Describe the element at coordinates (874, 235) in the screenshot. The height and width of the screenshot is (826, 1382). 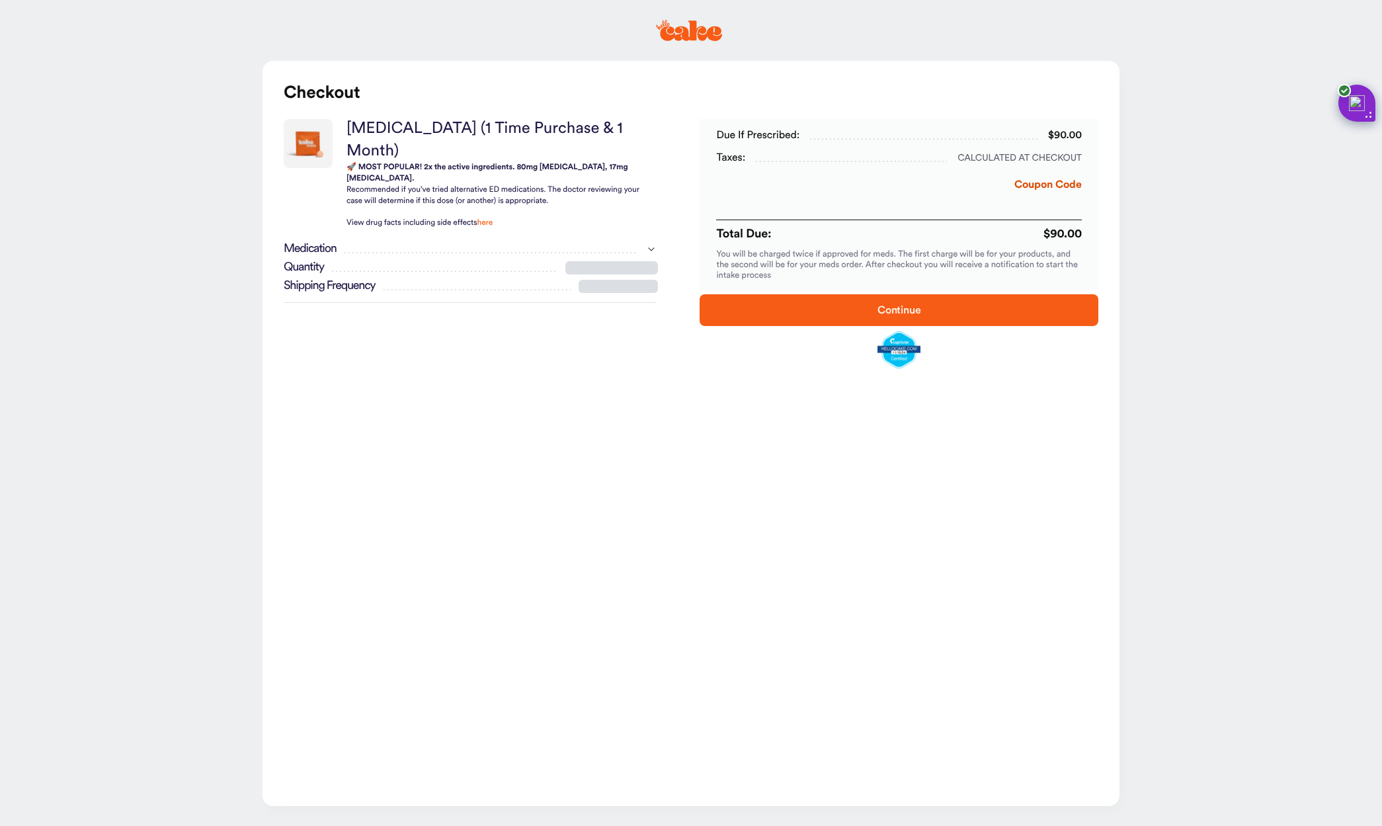
I see `span: Total Due:` at that location.